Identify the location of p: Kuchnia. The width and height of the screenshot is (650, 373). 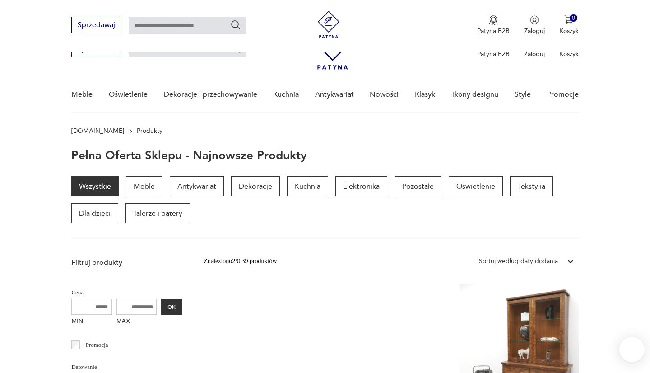
(308, 186).